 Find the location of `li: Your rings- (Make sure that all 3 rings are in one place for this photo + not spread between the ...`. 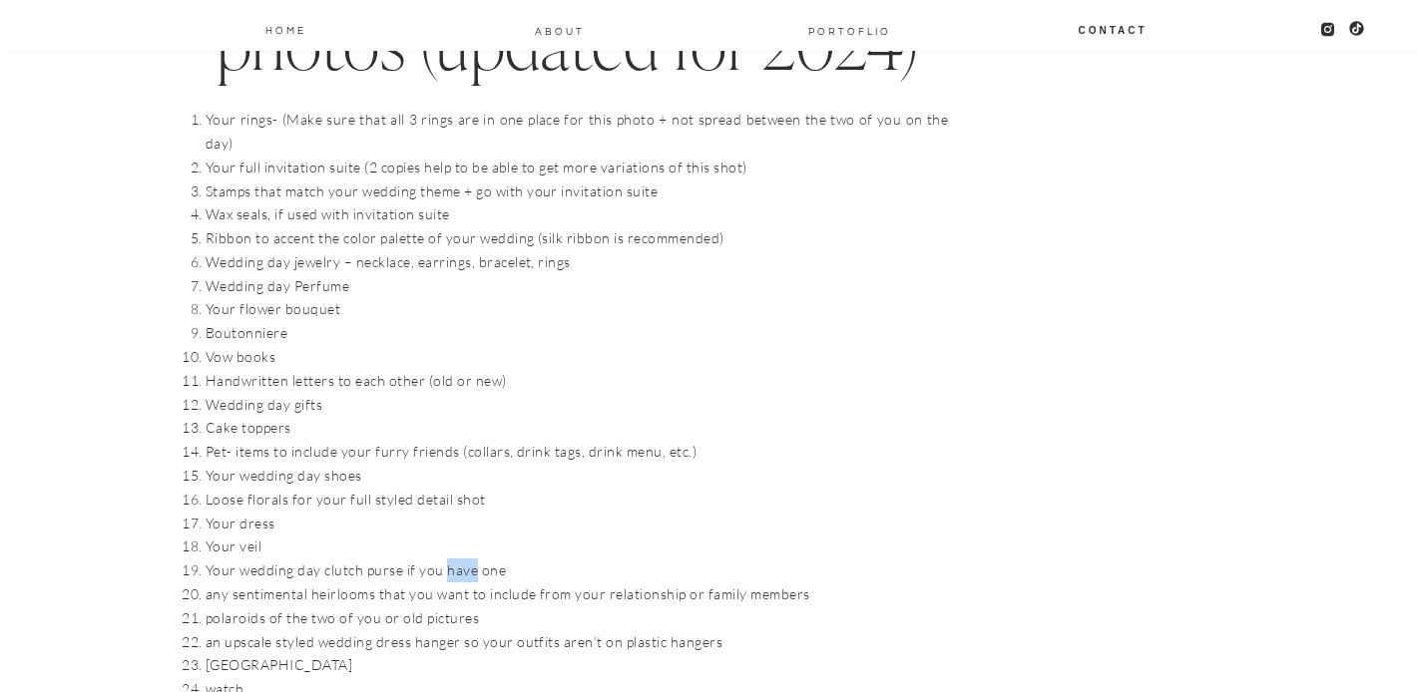

li: Your rings- (Make sure that all 3 rings are in one place for this photo + not spread between the ... is located at coordinates (577, 132).